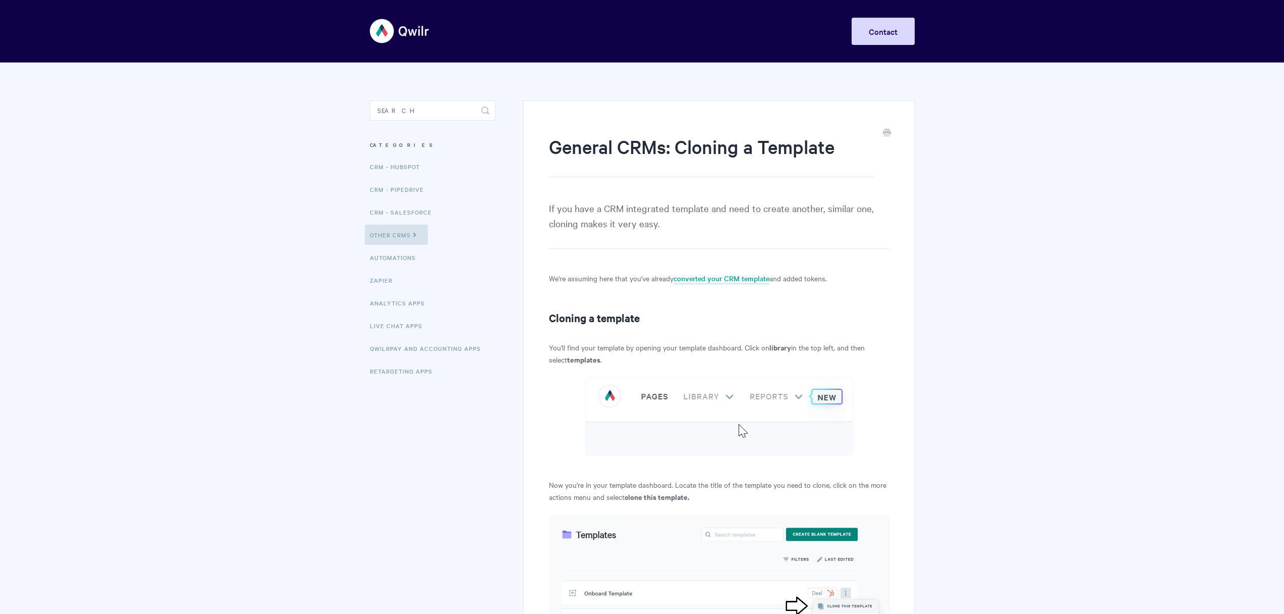 The height and width of the screenshot is (614, 1284). What do you see at coordinates (887, 133) in the screenshot?
I see `a: Print this Article` at bounding box center [887, 133].